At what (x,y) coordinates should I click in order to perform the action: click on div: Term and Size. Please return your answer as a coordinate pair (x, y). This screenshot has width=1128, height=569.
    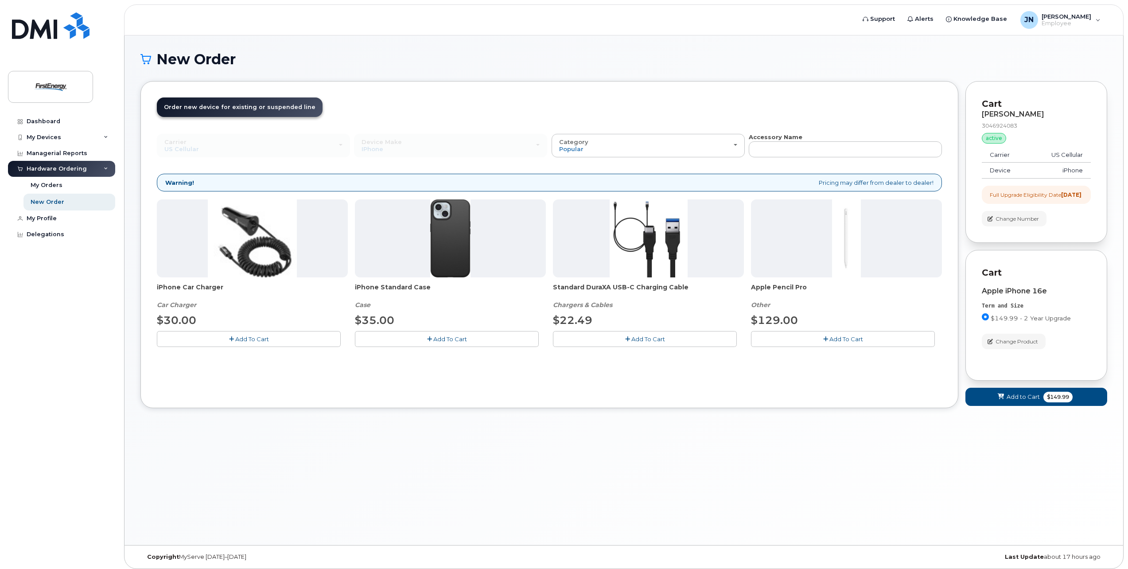
    Looking at the image, I should click on (1036, 306).